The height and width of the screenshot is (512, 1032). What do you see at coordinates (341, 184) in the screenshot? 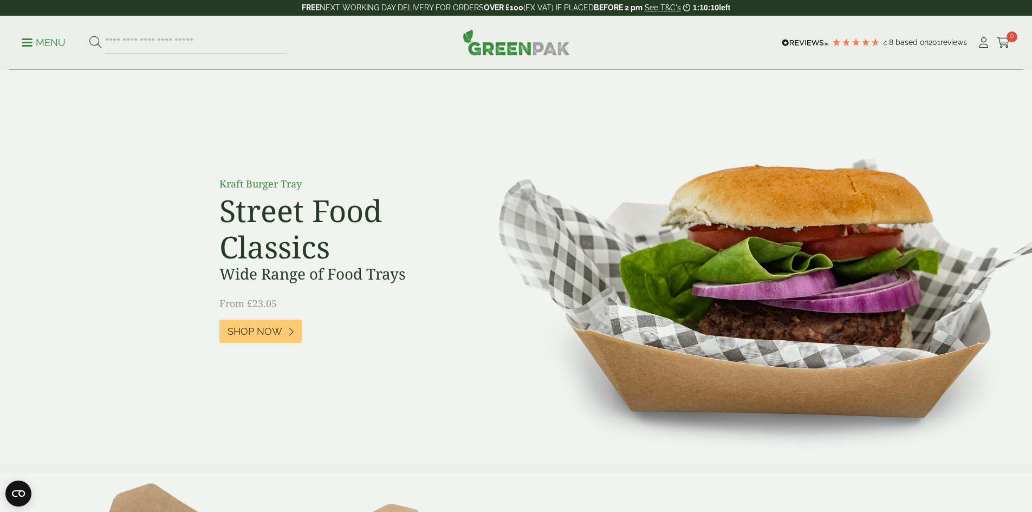
I see `p: Kraft Burger Tray` at bounding box center [341, 184].